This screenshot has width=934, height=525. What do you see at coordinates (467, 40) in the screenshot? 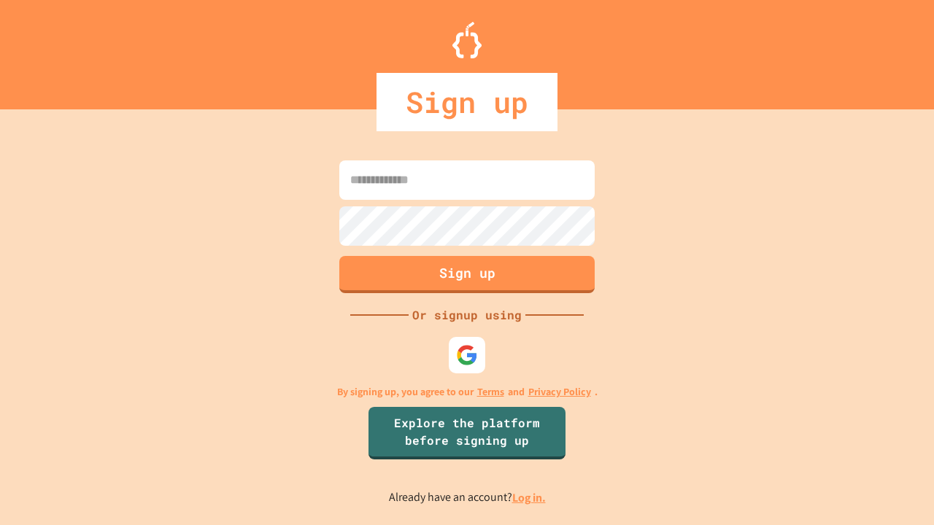
I see `img: Logo.svg` at bounding box center [467, 40].